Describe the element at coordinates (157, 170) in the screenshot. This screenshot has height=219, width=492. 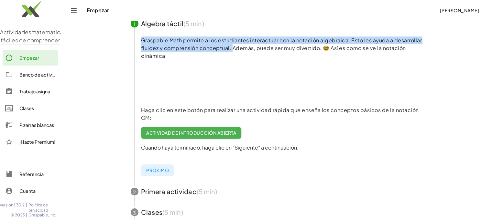
I see `button: Próximo` at that location.